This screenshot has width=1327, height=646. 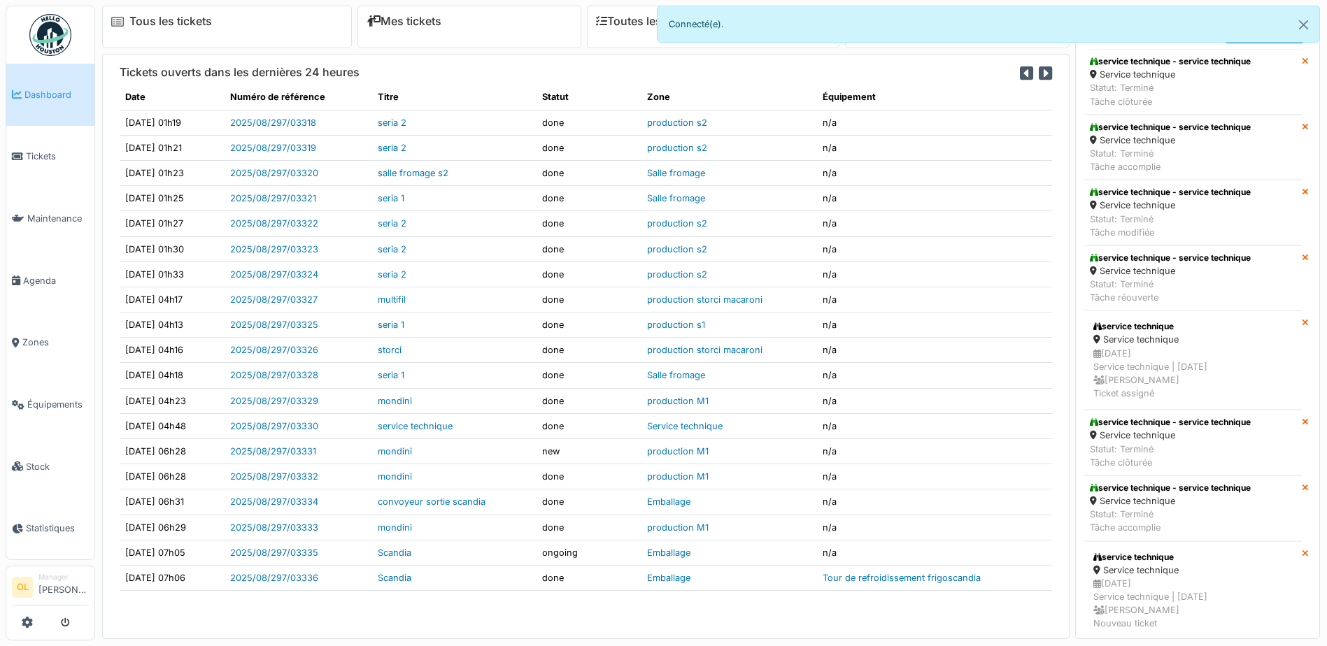 I want to click on a: service technique, so click(x=415, y=426).